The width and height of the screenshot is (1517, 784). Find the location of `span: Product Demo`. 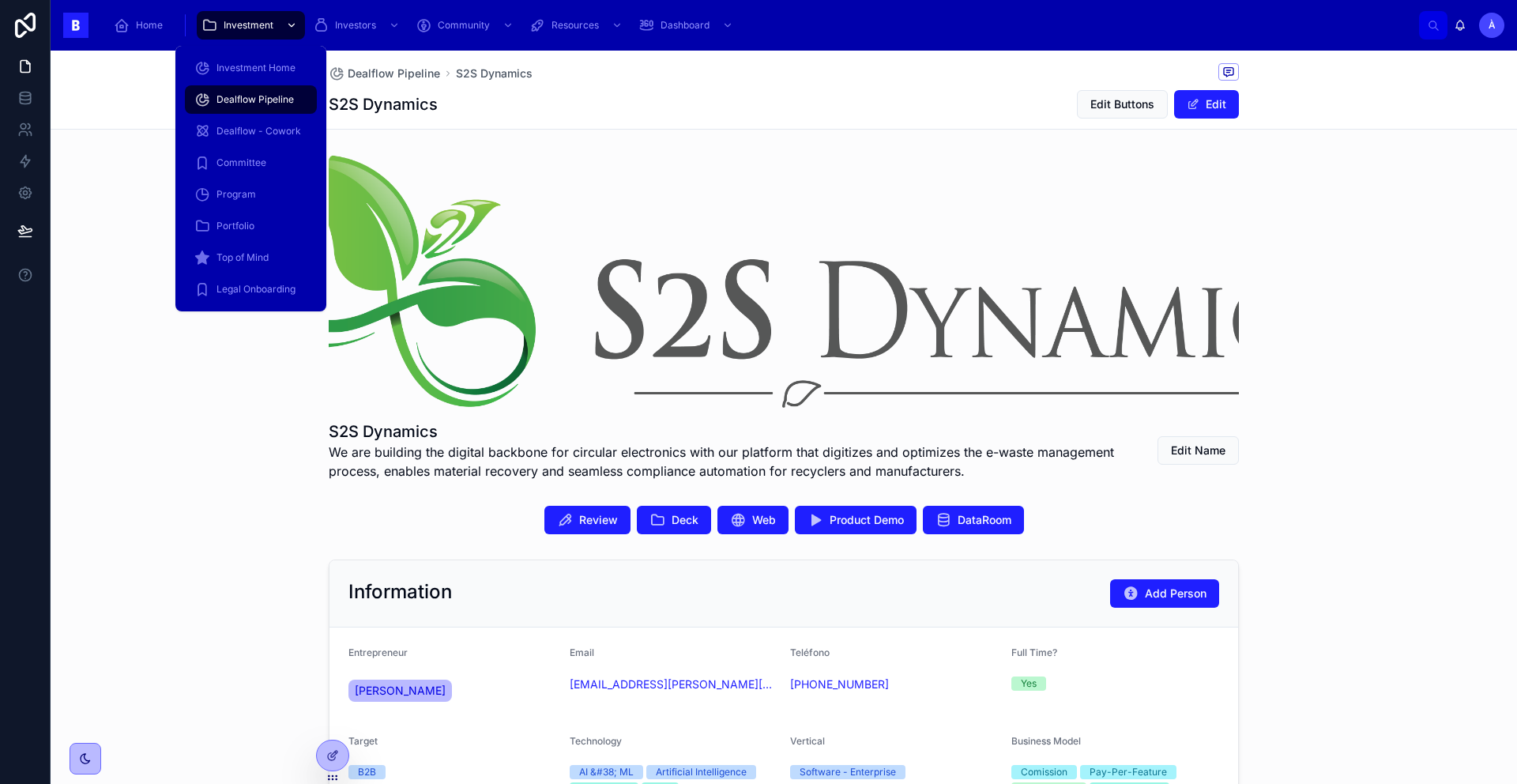

span: Product Demo is located at coordinates (867, 520).